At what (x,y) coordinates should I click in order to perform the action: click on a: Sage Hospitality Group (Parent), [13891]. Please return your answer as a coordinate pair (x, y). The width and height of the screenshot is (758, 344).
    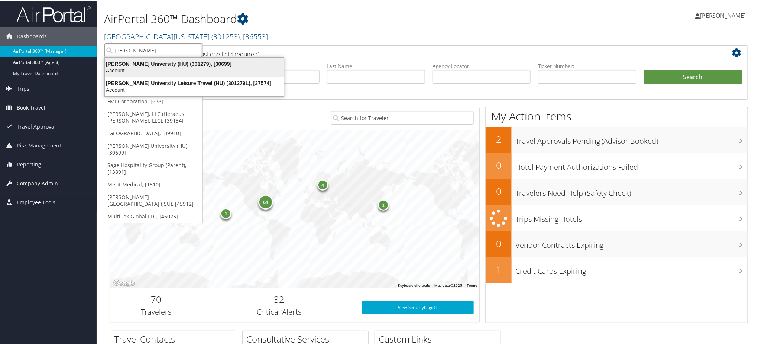
    Looking at the image, I should click on (153, 168).